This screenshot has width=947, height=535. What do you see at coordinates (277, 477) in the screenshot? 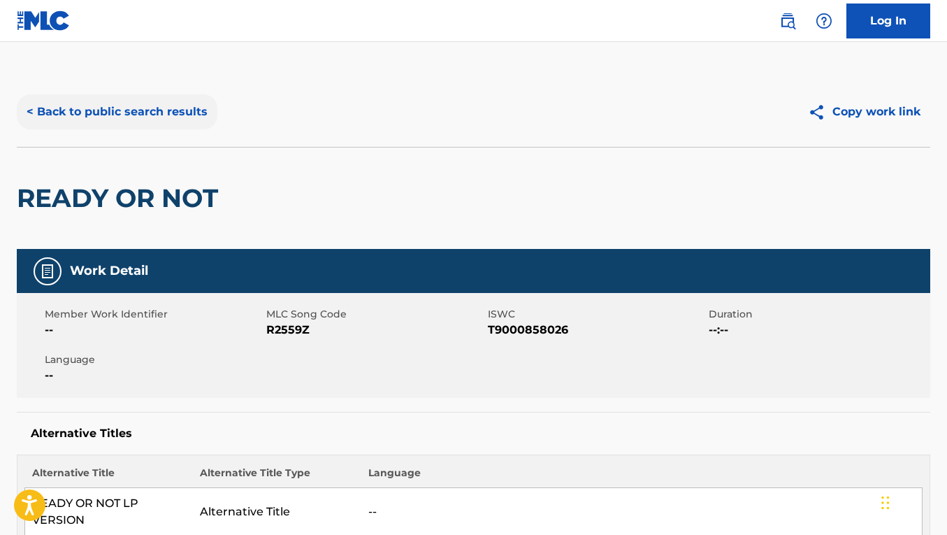
I see `th: Alternative Title Type` at bounding box center [277, 477].